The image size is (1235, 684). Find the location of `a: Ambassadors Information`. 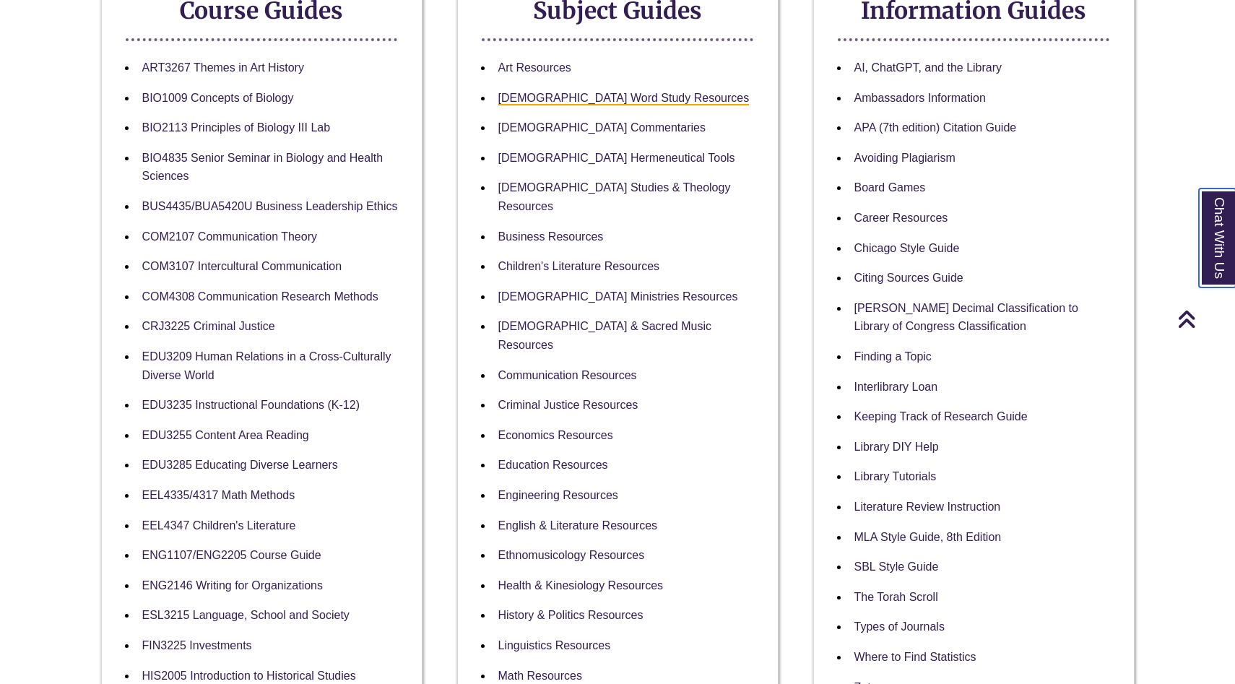

a: Ambassadors Information is located at coordinates (920, 98).